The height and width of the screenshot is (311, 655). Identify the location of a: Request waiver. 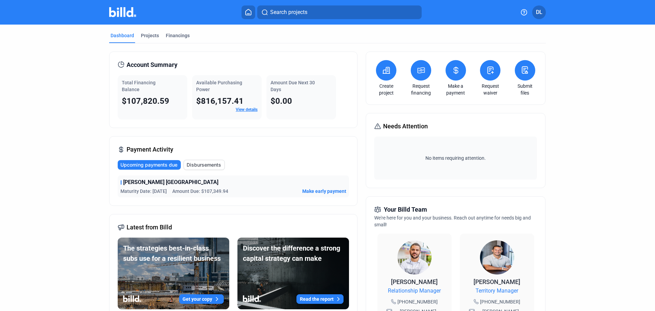
(491, 89).